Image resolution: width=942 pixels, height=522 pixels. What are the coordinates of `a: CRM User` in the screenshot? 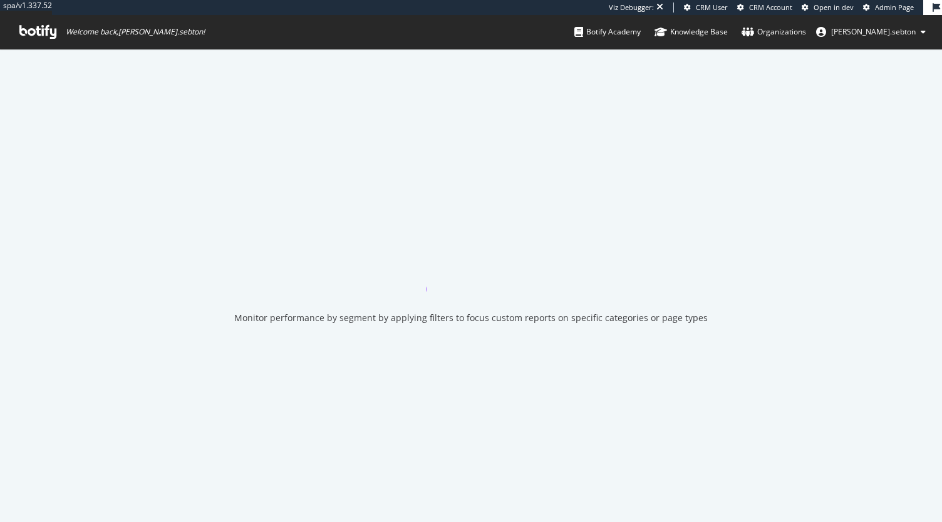 It's located at (706, 8).